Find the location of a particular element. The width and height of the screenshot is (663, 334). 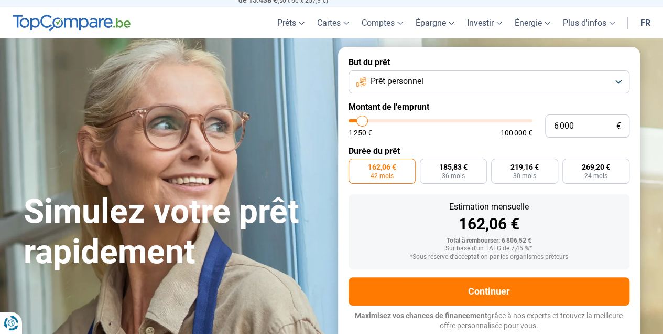

div: Total à rembourser: 6 806,52 € is located at coordinates (489, 241).